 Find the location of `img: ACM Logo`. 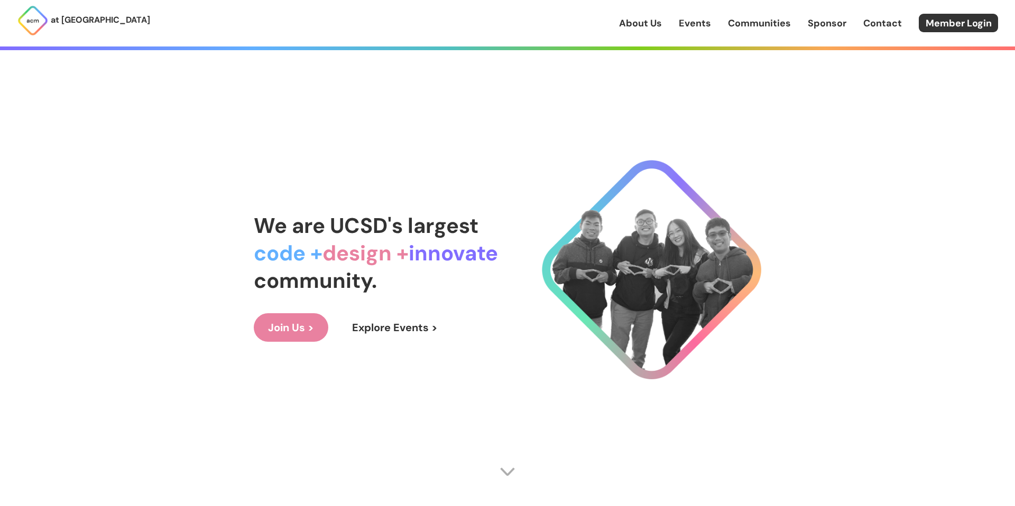

img: ACM Logo is located at coordinates (33, 21).